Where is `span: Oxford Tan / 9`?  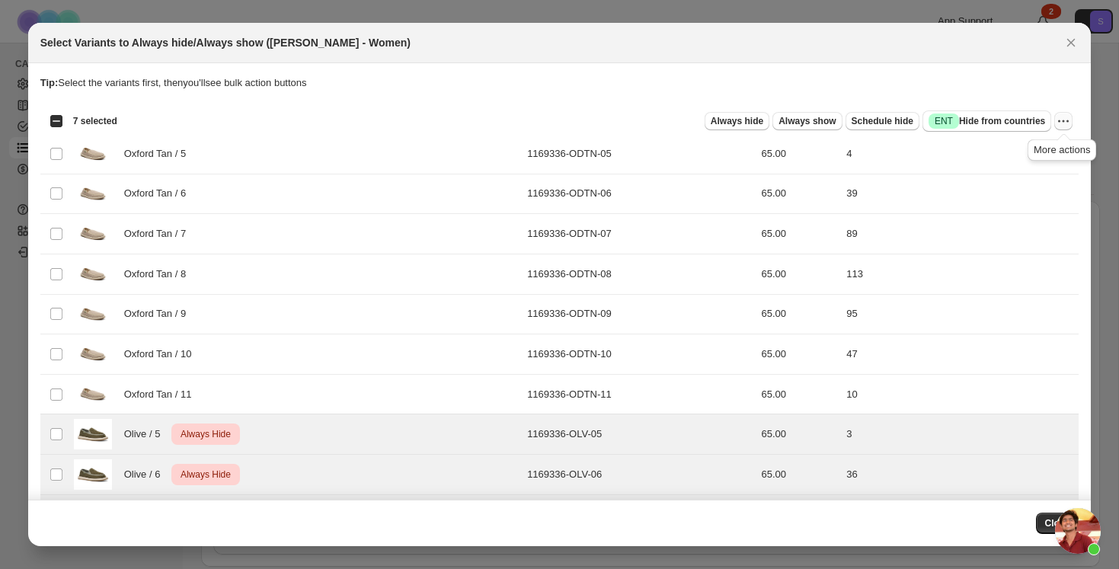
span: Oxford Tan / 9 is located at coordinates (159, 314).